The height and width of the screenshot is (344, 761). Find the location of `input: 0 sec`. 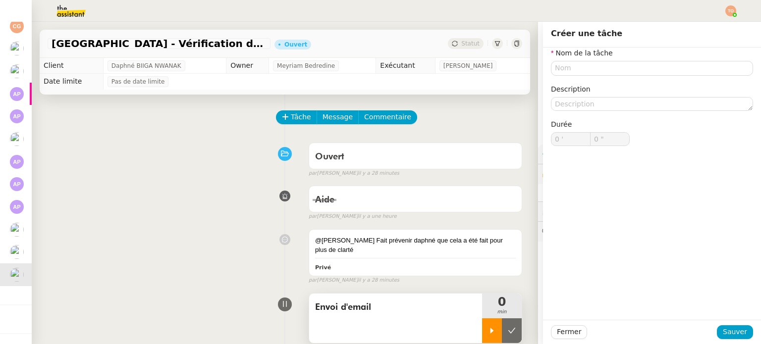

input: 0 sec is located at coordinates (610, 139).